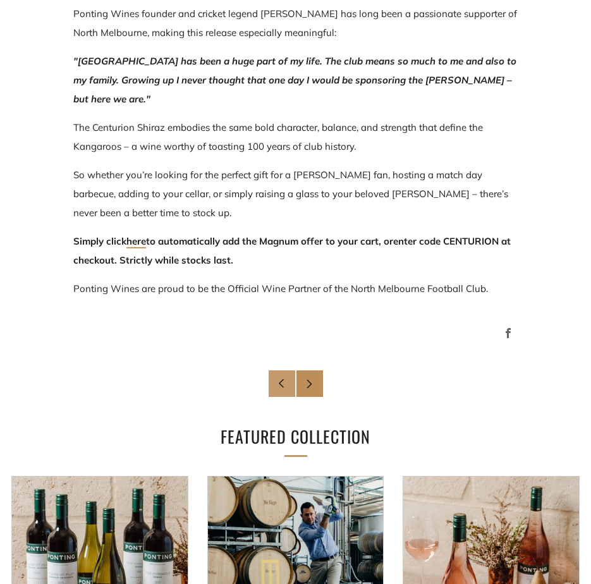 This screenshot has height=584, width=591. Describe the element at coordinates (281, 288) in the screenshot. I see `span: Ponting Wines are proud to be the Official Wine Partner of the North Melbourne Football Club.` at that location.